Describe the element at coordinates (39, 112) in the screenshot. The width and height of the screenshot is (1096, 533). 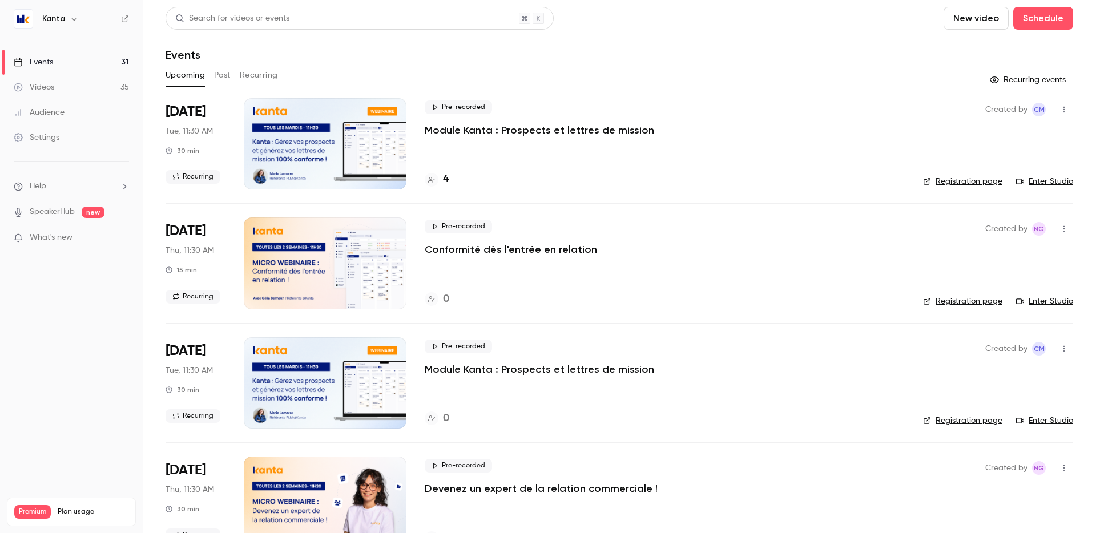
I see `div: Audience` at that location.